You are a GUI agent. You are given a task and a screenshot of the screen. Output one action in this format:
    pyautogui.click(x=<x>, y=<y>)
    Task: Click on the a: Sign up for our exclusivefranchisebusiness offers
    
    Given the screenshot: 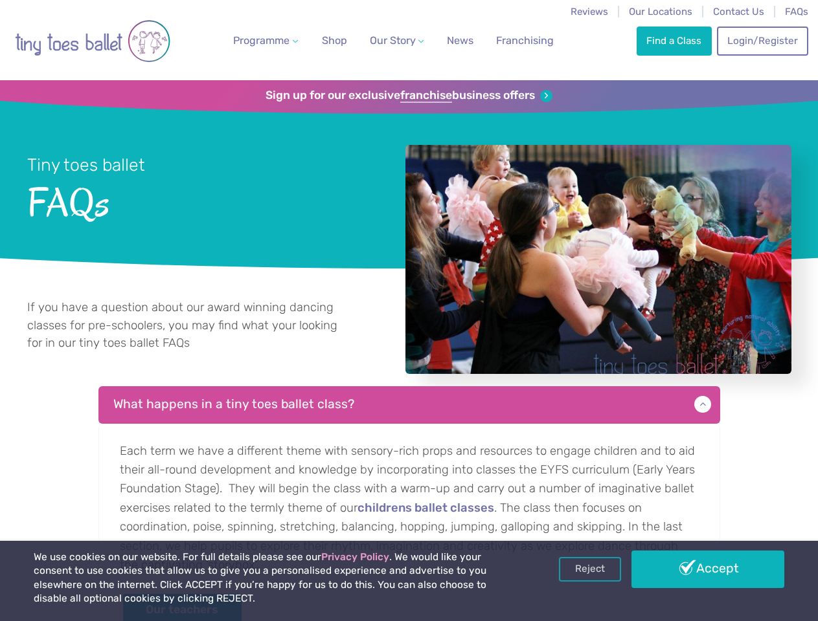 What is the action you would take?
    pyautogui.click(x=408, y=96)
    